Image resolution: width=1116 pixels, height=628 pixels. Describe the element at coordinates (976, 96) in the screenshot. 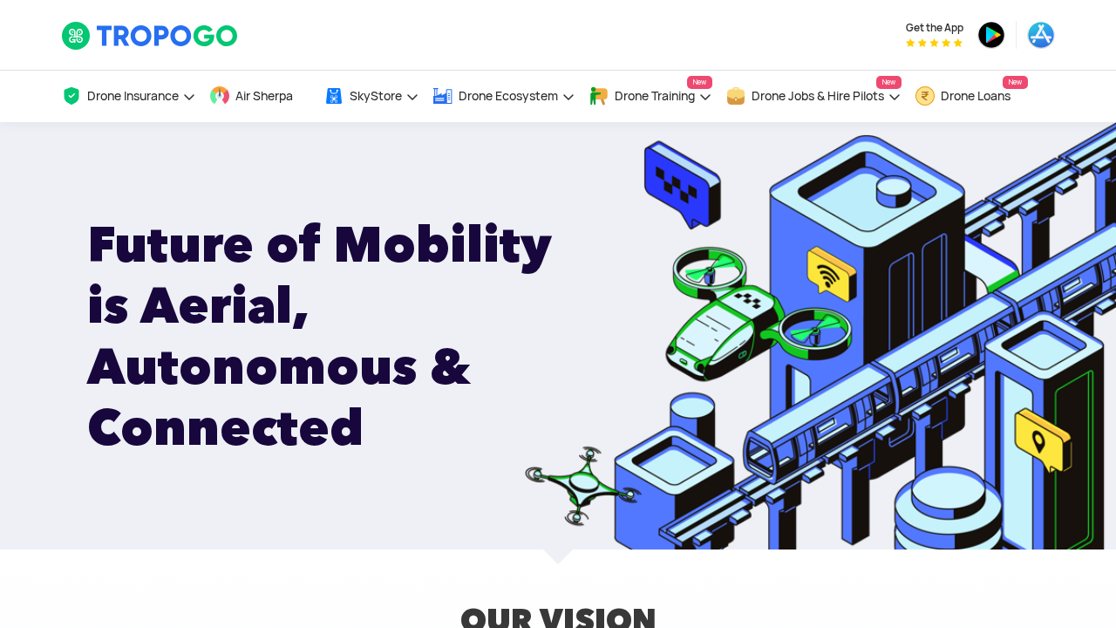

I see `span: Drone Loans` at that location.